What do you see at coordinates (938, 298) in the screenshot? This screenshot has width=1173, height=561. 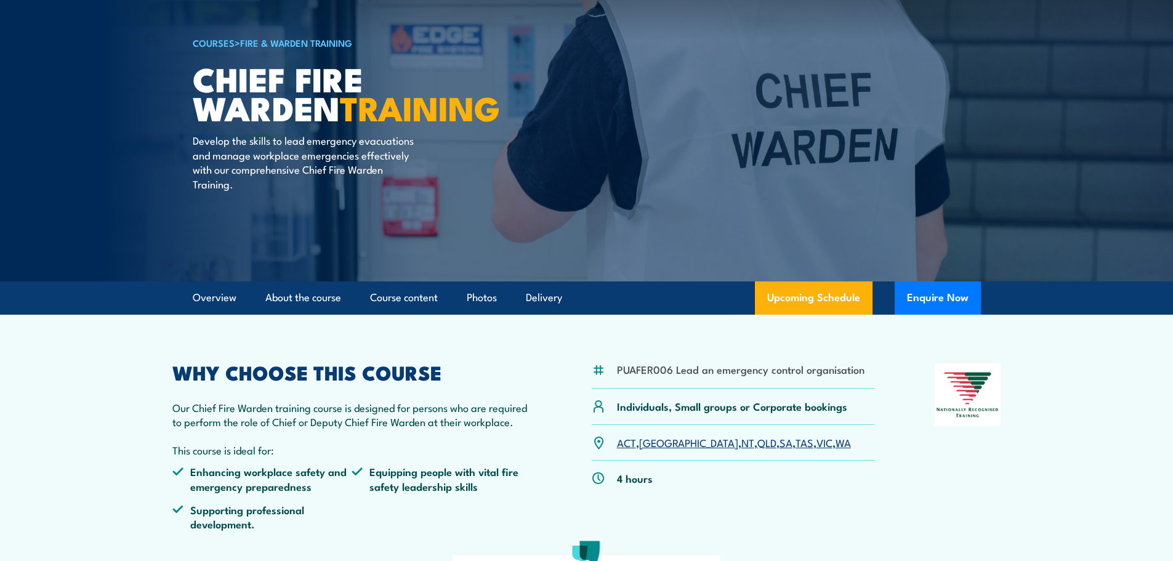 I see `button: Enquire Now` at bounding box center [938, 298].